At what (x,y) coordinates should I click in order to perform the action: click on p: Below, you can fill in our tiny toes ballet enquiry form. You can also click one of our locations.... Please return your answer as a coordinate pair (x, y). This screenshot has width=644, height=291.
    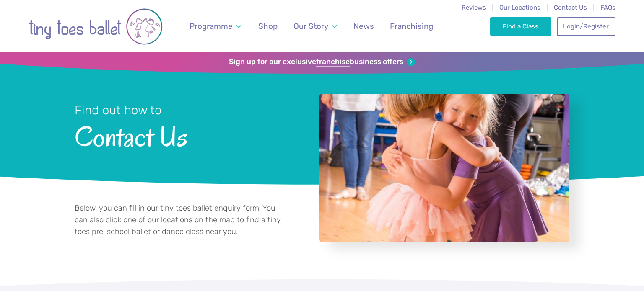
    Looking at the image, I should click on (179, 220).